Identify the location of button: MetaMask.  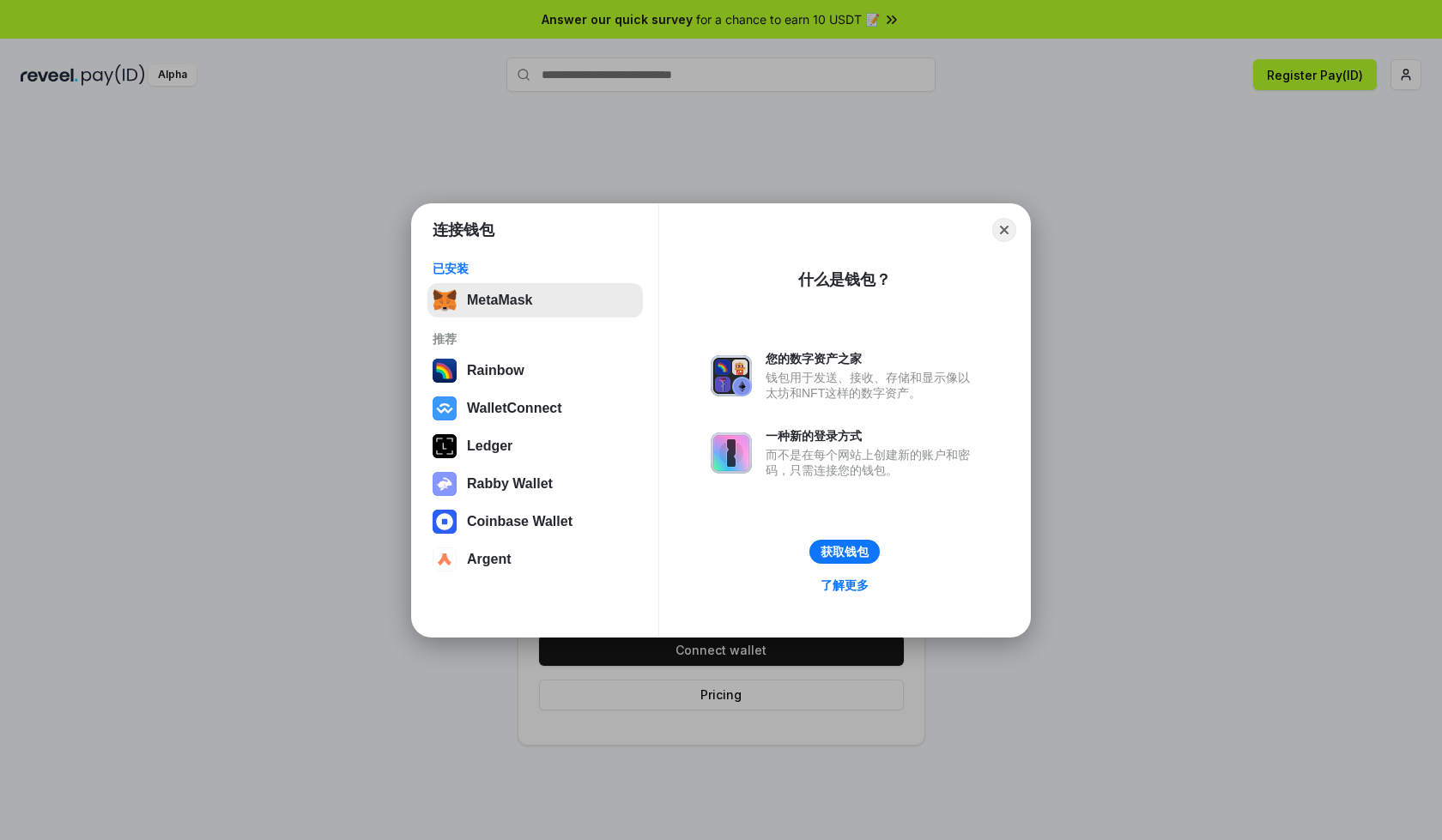
(535, 300).